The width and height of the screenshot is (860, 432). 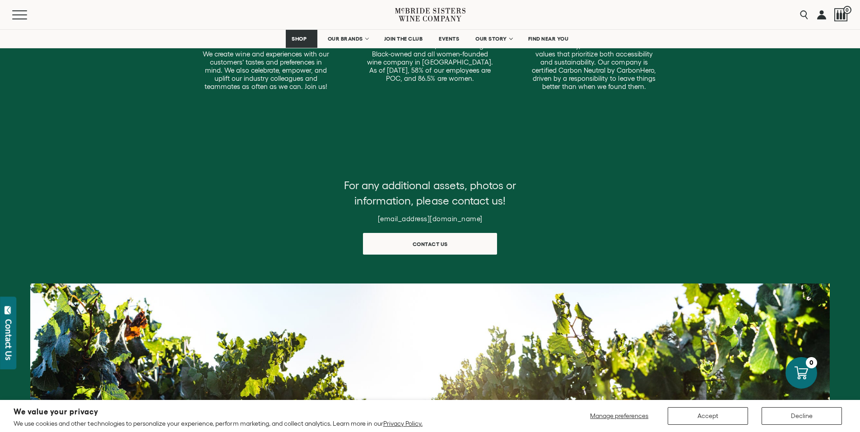 I want to click on a: JOIN THE CLUB, so click(x=403, y=39).